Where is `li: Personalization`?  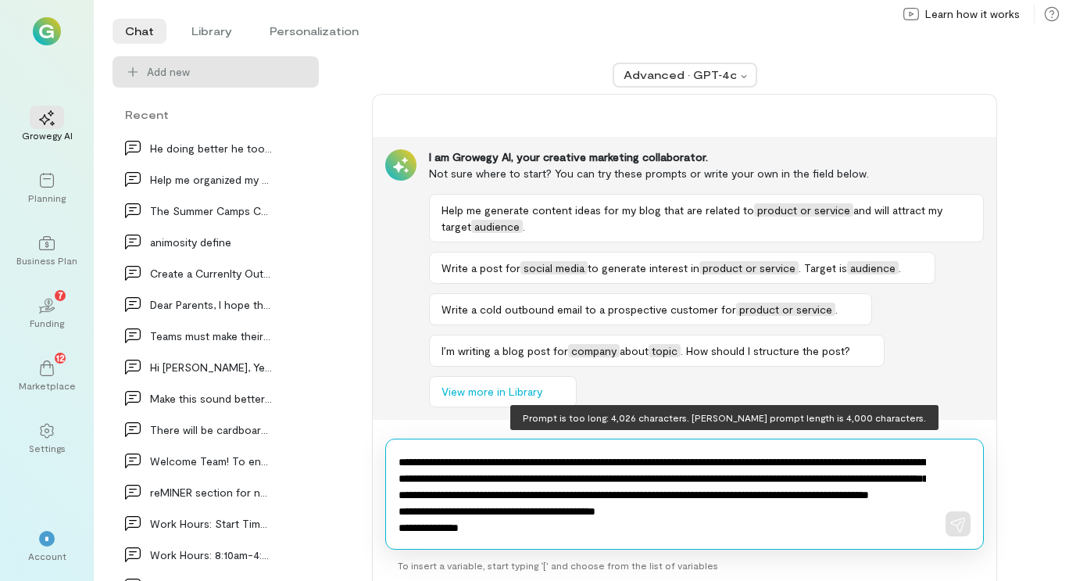
li: Personalization is located at coordinates (314, 31).